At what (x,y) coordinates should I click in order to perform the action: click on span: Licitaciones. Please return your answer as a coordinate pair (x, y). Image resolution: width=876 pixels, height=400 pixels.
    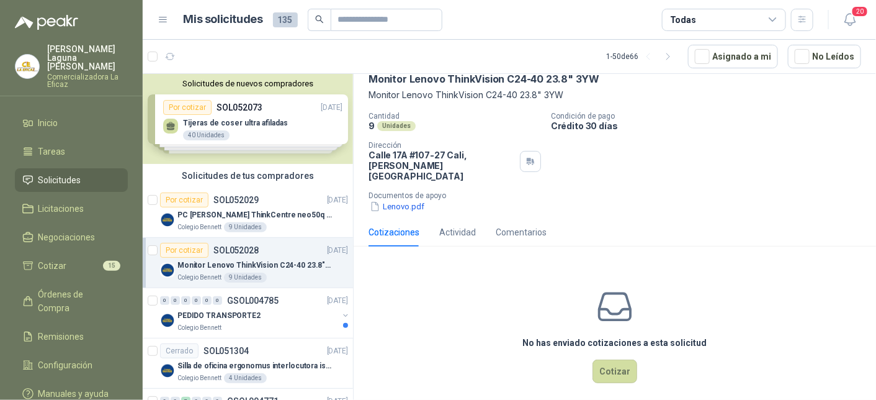
    Looking at the image, I should click on (61, 208).